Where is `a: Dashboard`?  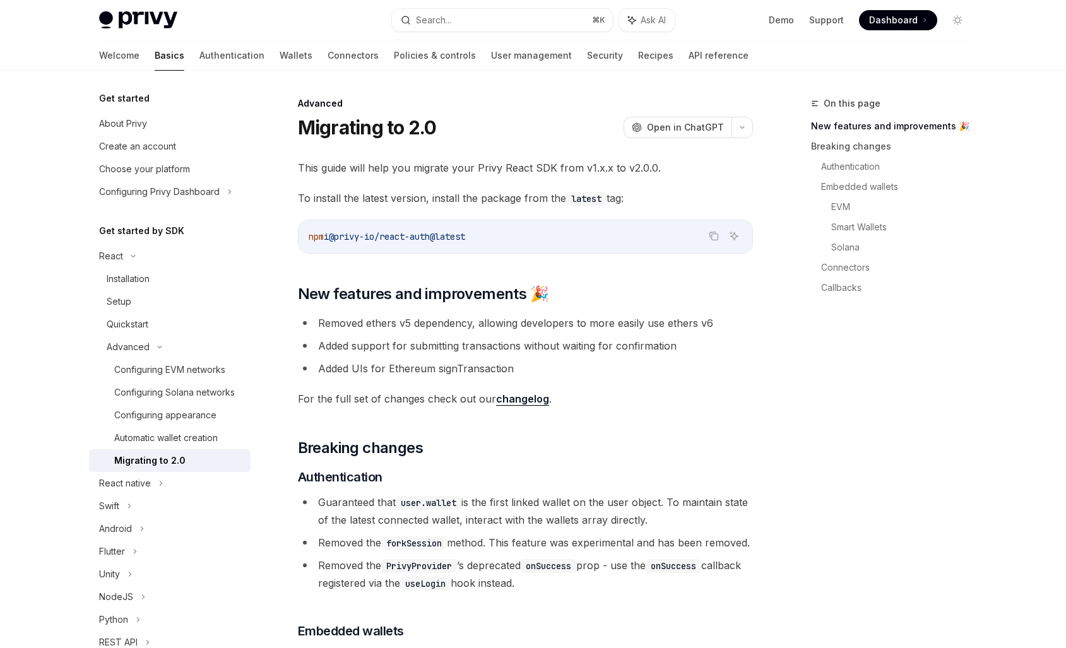 a: Dashboard is located at coordinates (898, 20).